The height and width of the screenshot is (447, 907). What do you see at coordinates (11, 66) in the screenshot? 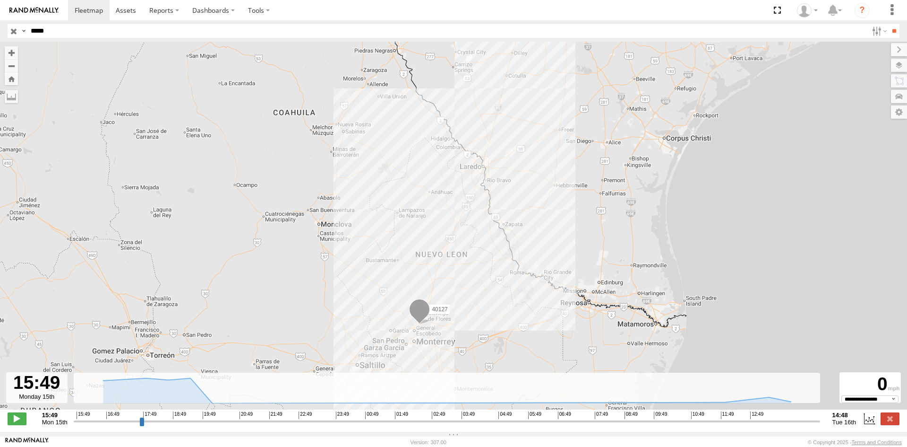
I see `button: Zoom out` at bounding box center [11, 66].